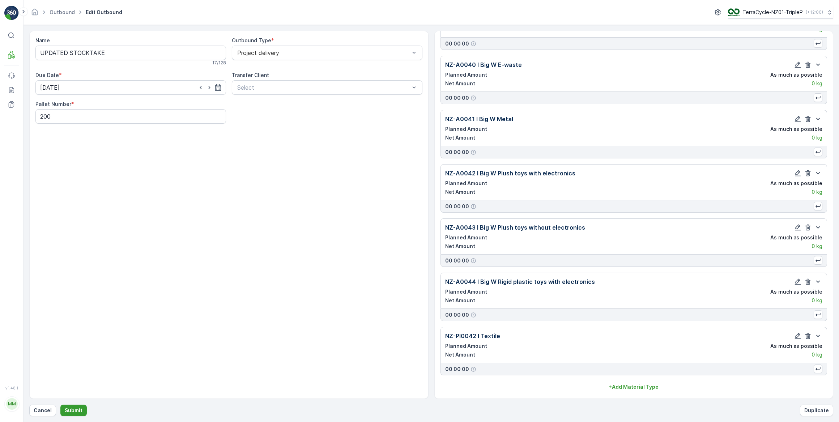 This screenshot has height=422, width=839. What do you see at coordinates (43, 410) in the screenshot?
I see `button: Cancel` at bounding box center [43, 410].